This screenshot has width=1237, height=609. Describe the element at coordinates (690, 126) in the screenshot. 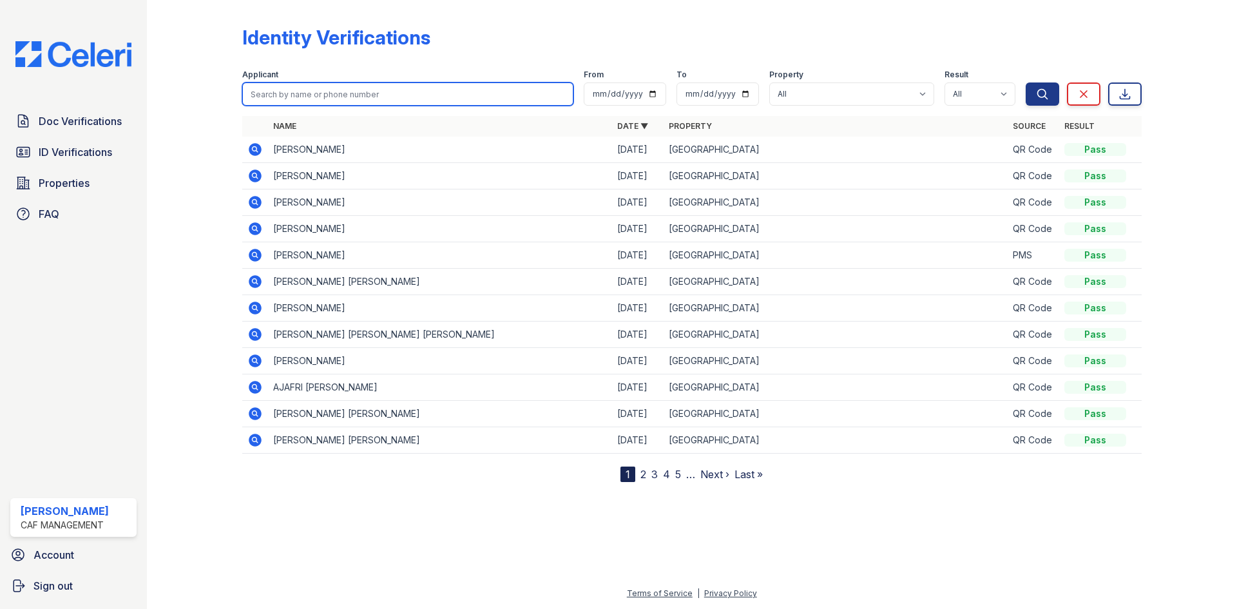

I see `a: Property` at that location.